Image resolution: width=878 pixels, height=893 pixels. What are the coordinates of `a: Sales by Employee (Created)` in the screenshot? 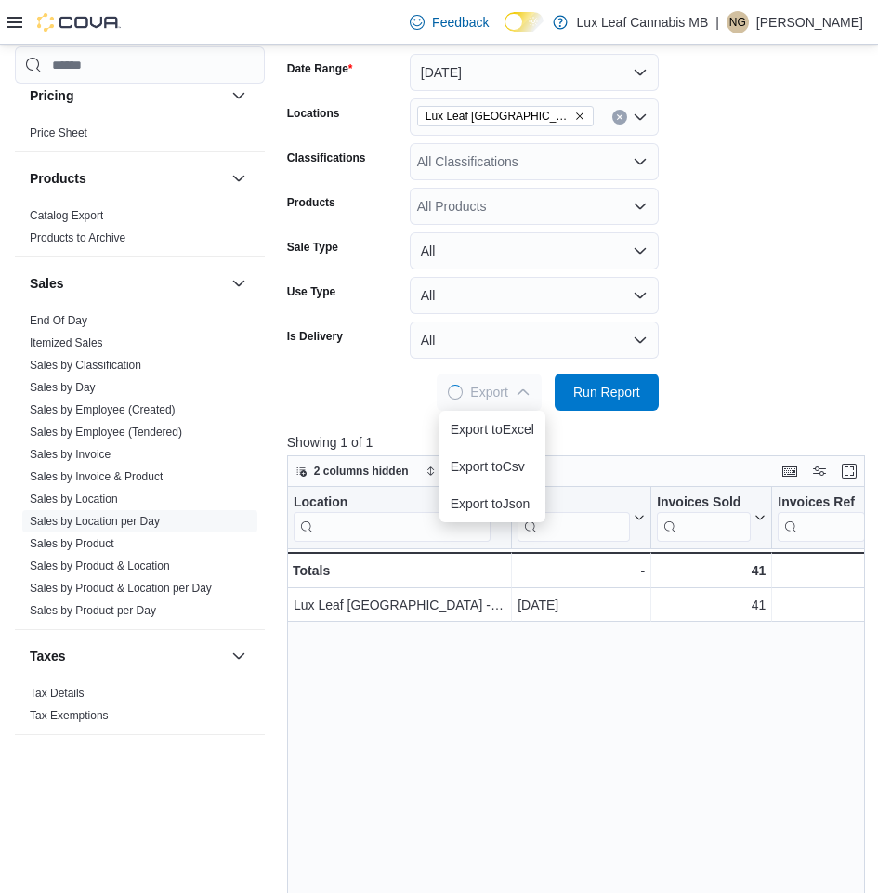 It's located at (102, 410).